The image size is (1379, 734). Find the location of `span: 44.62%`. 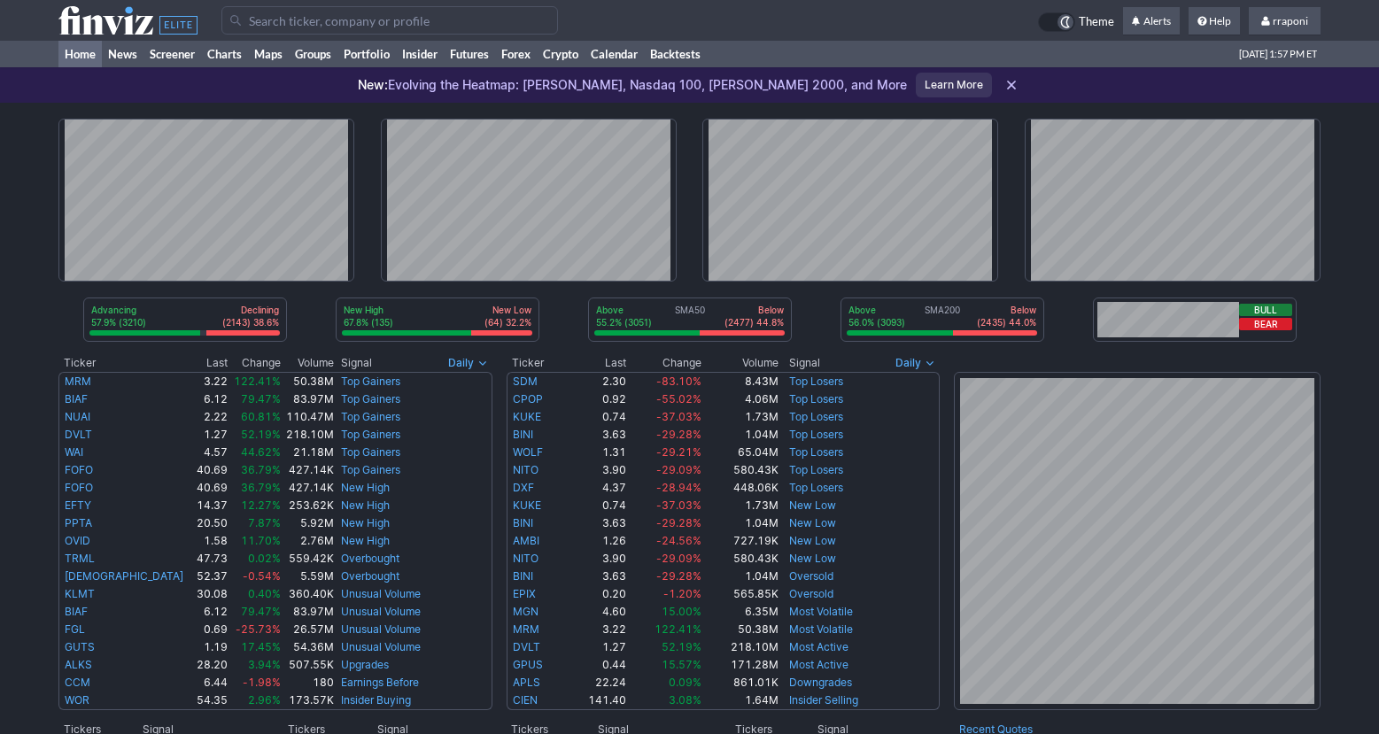

span: 44.62% is located at coordinates (260, 452).